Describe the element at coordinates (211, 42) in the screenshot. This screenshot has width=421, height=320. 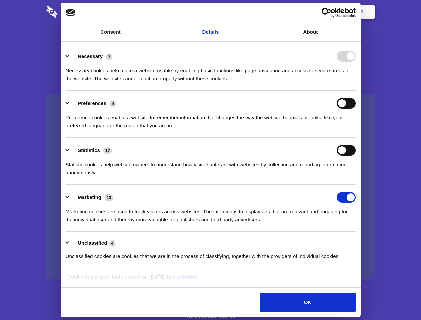
I see `h1: Eliminate Slack Data Loss.` at that location.